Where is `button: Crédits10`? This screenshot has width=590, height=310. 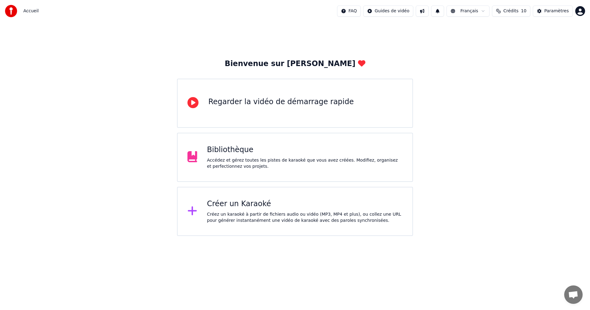
button: Crédits10 is located at coordinates (511, 11).